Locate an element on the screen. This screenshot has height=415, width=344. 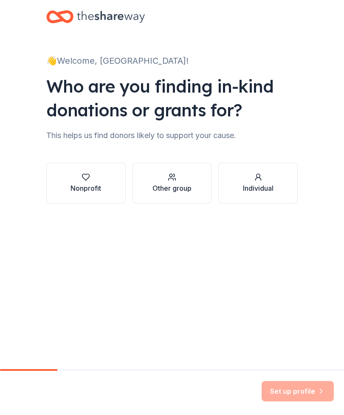
div: Who are you finding in-kind donations or grants for? is located at coordinates (172, 98).